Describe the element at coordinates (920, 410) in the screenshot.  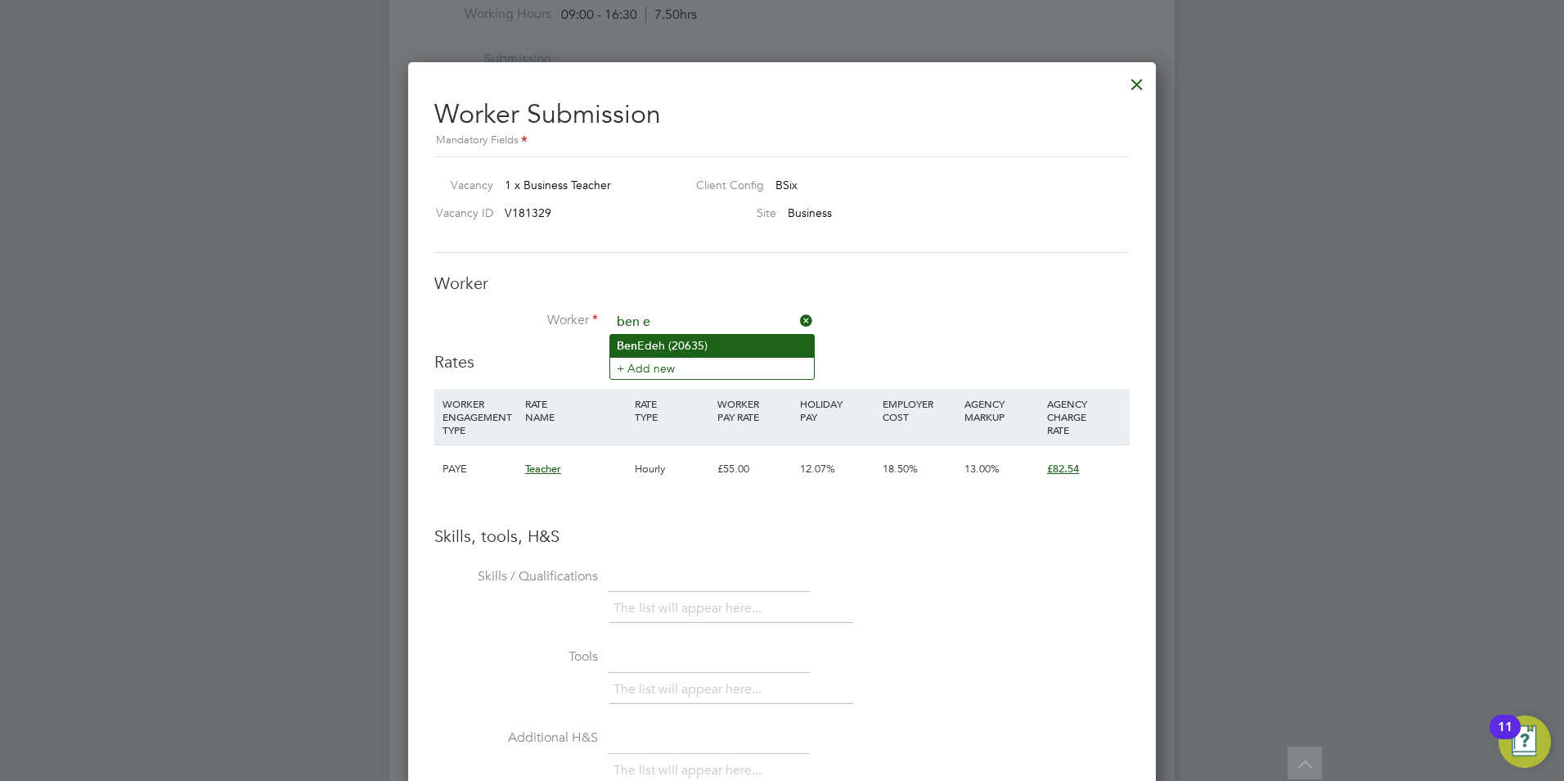
I see `div: EMPLOYER COST` at that location.